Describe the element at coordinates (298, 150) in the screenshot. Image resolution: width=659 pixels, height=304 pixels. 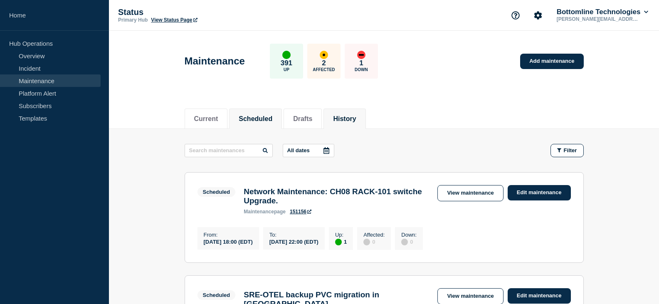
I see `p: All dates` at that location.